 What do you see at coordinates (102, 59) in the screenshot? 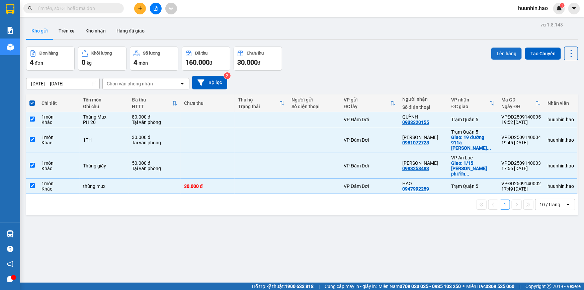
I see `button: Khối lượng0kg` at bounding box center [102, 59].